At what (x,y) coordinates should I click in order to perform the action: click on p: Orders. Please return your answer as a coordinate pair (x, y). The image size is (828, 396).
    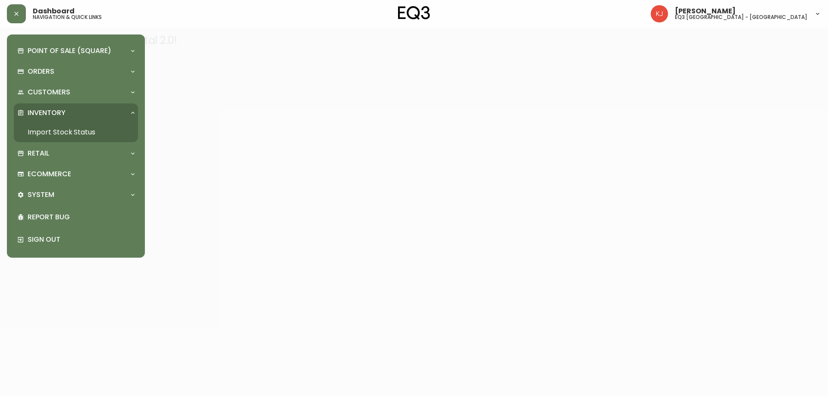
    Looking at the image, I should click on (41, 72).